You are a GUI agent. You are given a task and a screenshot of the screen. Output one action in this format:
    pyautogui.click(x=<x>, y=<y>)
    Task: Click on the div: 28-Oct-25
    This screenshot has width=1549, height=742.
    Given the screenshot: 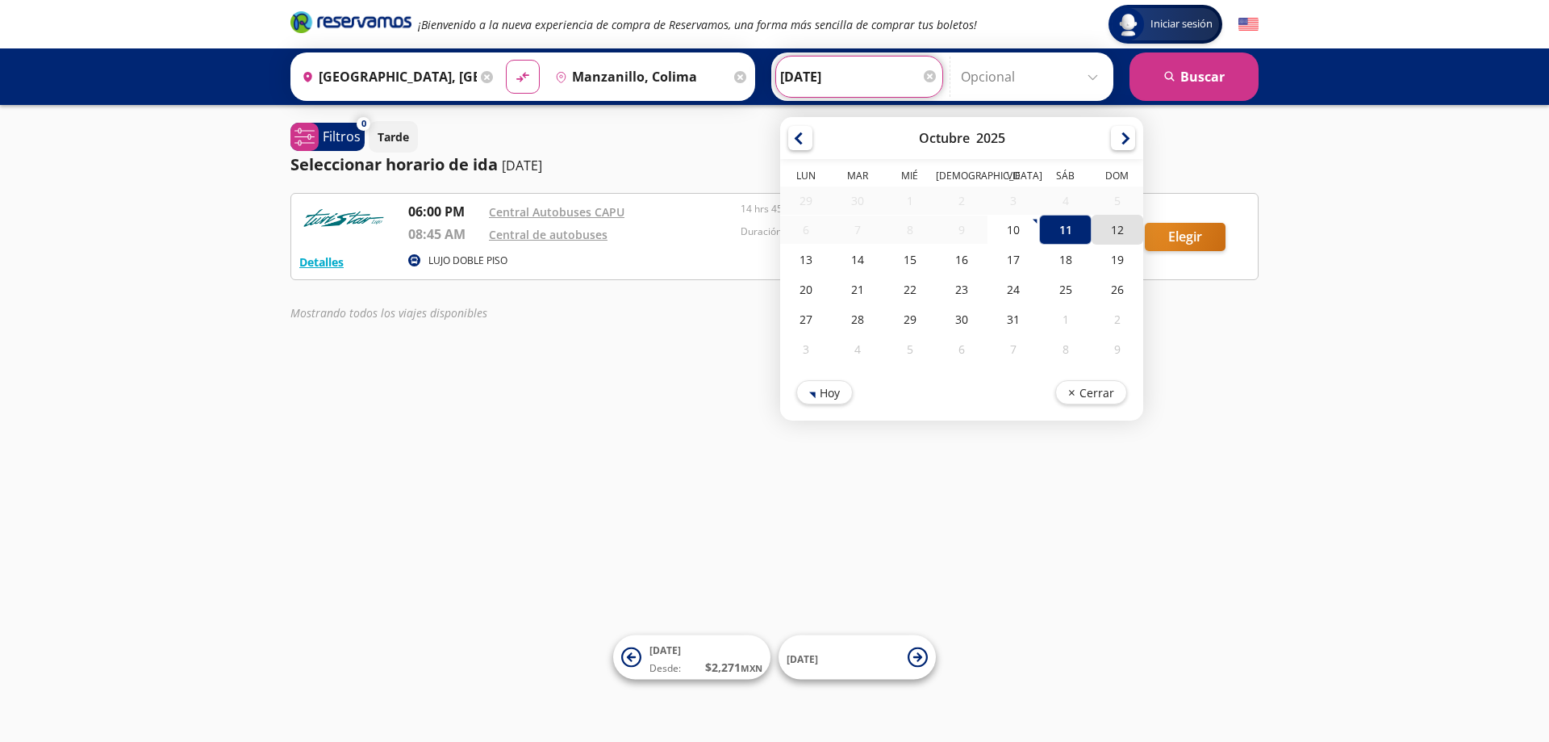 What is the action you would take?
    pyautogui.click(x=858, y=319)
    